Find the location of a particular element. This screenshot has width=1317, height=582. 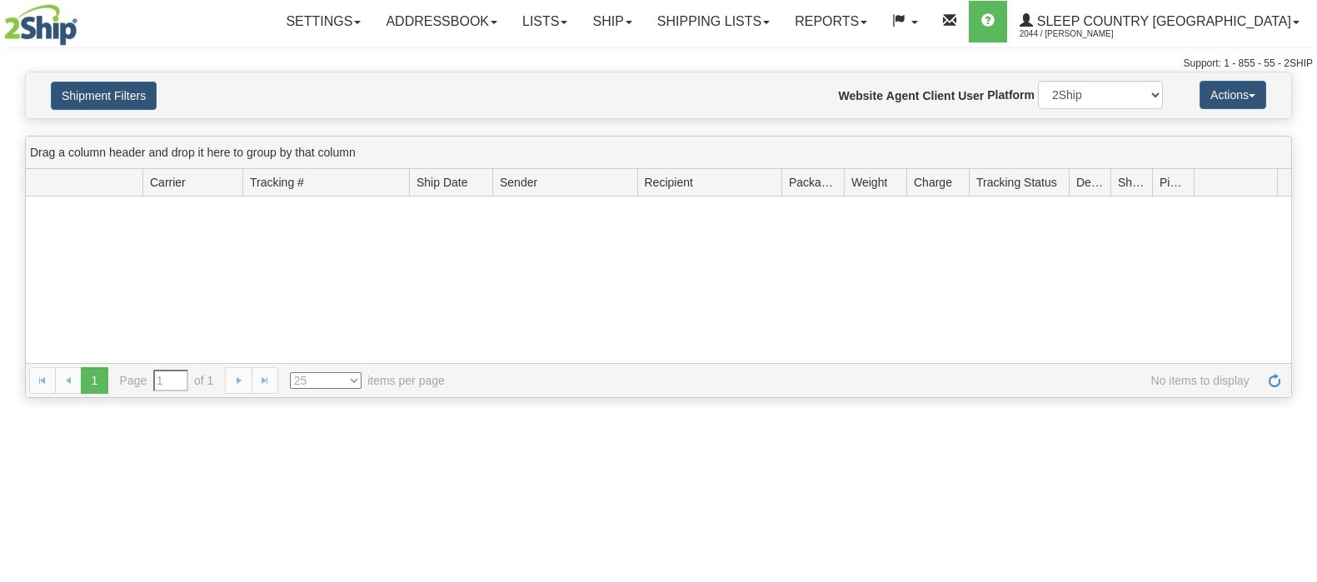

button: Actions is located at coordinates (1233, 95).